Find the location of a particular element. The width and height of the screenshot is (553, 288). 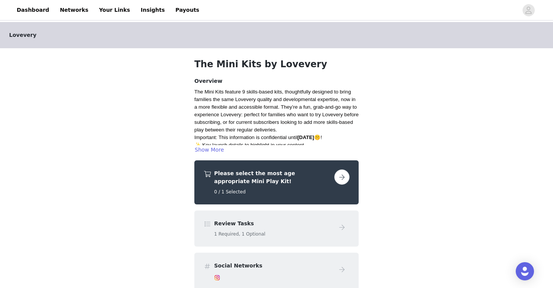

div: Please select the most age appropriate Mini Play Kit! is located at coordinates (276, 182).